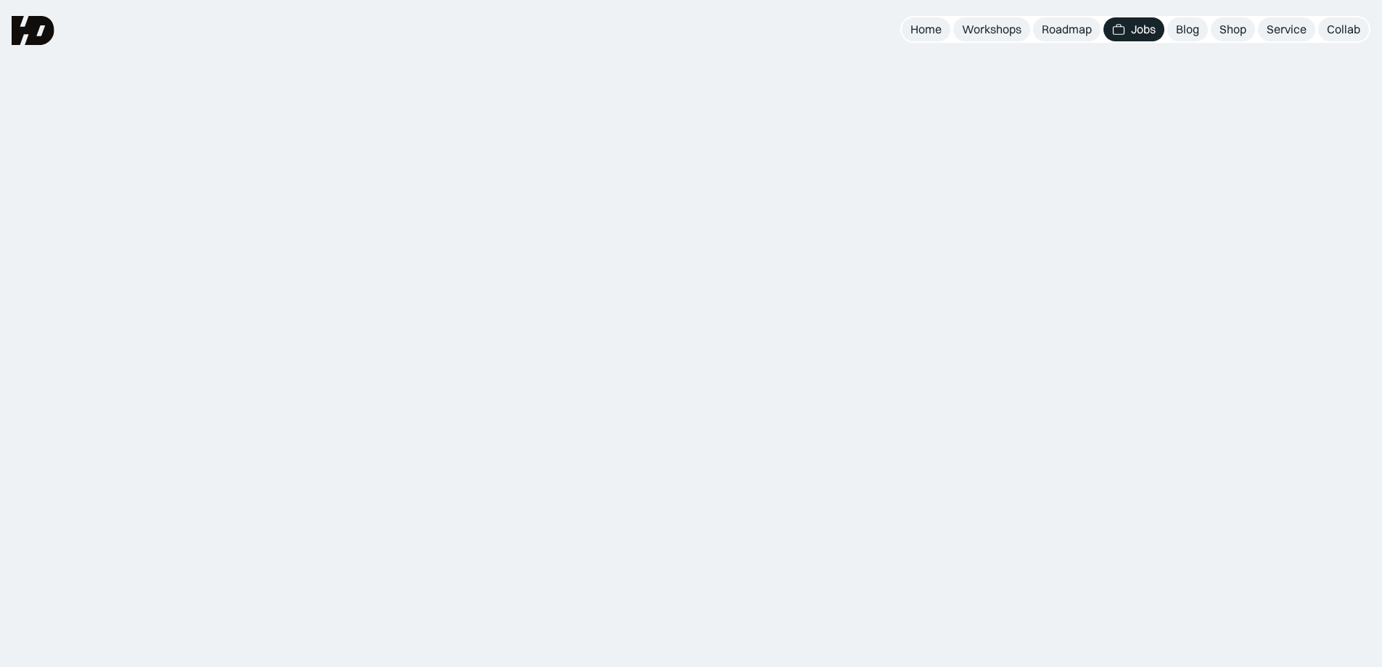  I want to click on div: Shop, so click(1233, 29).